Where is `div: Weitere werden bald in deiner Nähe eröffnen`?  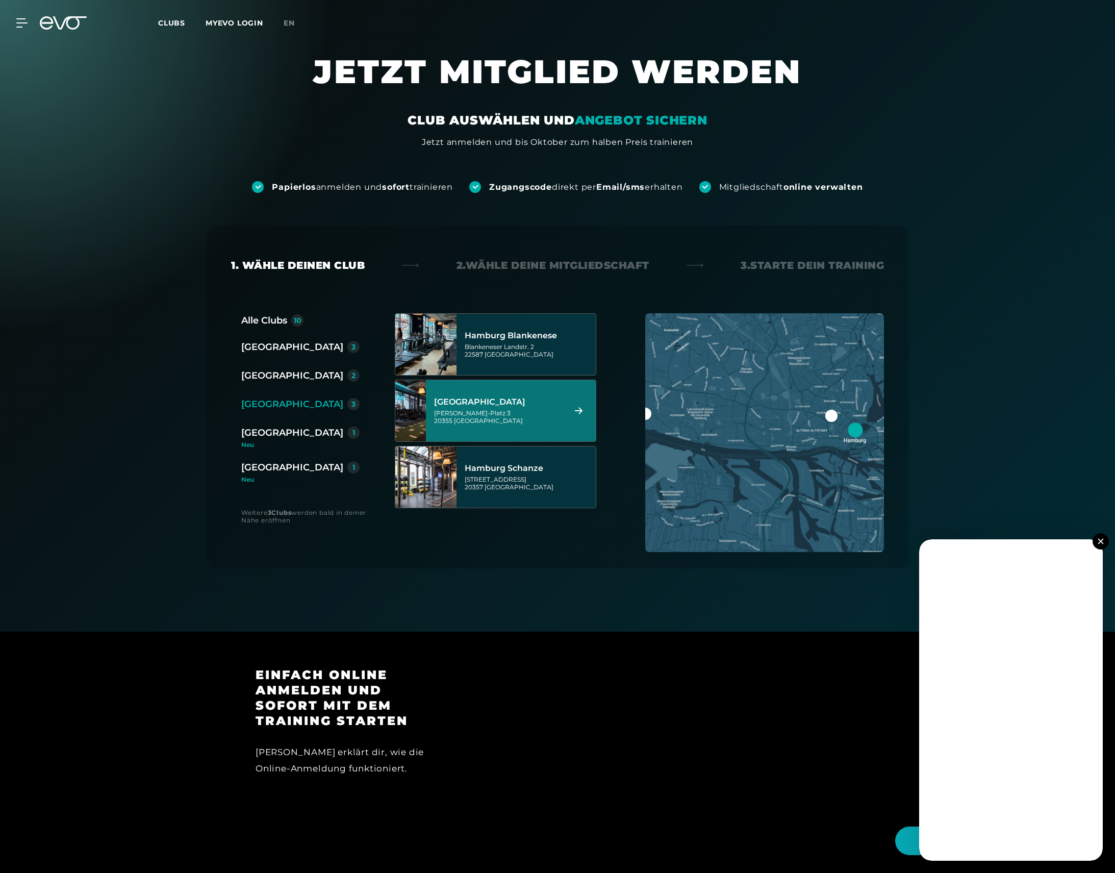 div: Weitere werden bald in deiner Nähe eröffnen is located at coordinates (308, 516).